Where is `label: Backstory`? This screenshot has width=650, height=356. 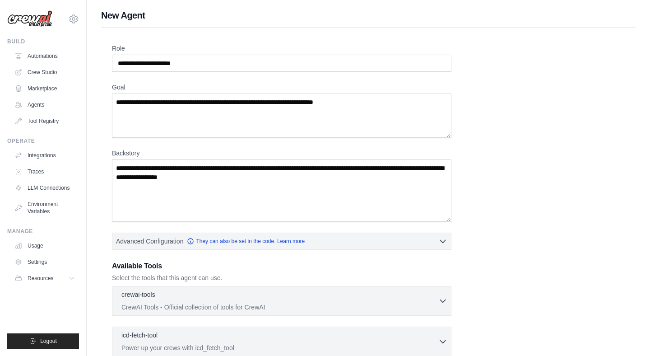 label: Backstory is located at coordinates (282, 153).